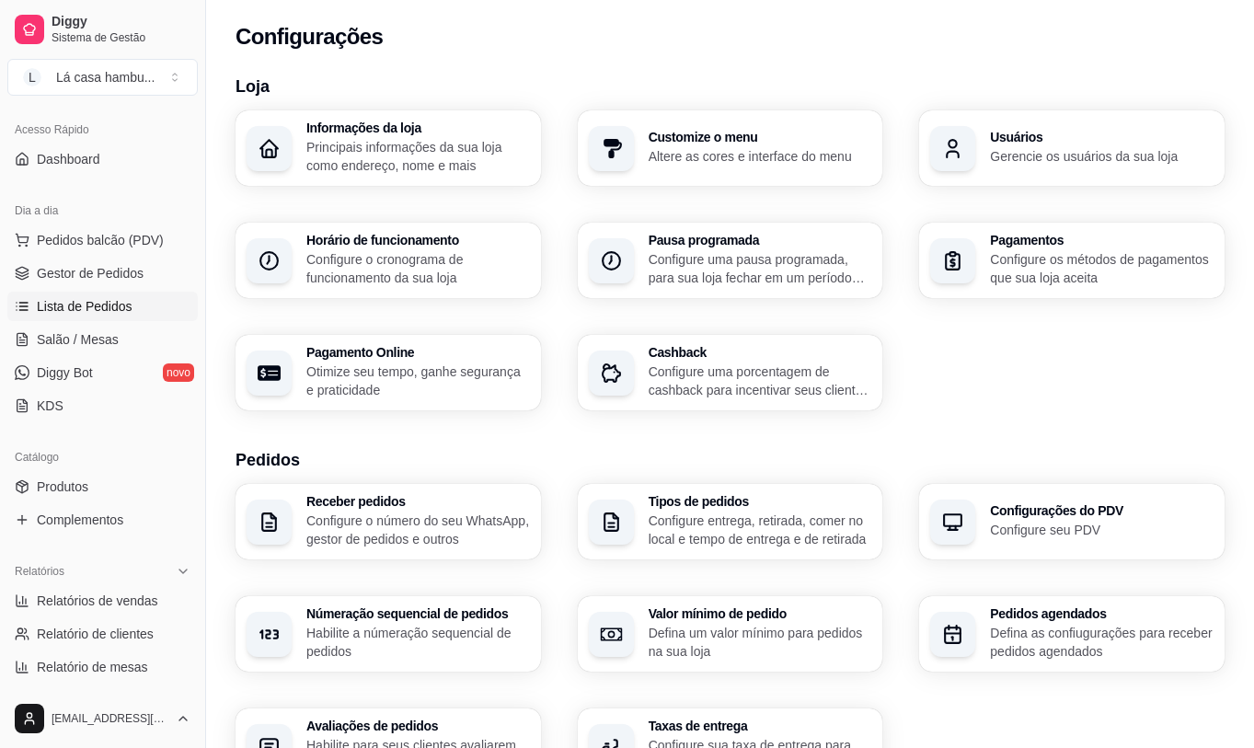 The image size is (1254, 748). What do you see at coordinates (418, 381) in the screenshot?
I see `p: Otimize seu tempo, ganhe segurança e praticidade` at bounding box center [418, 381].